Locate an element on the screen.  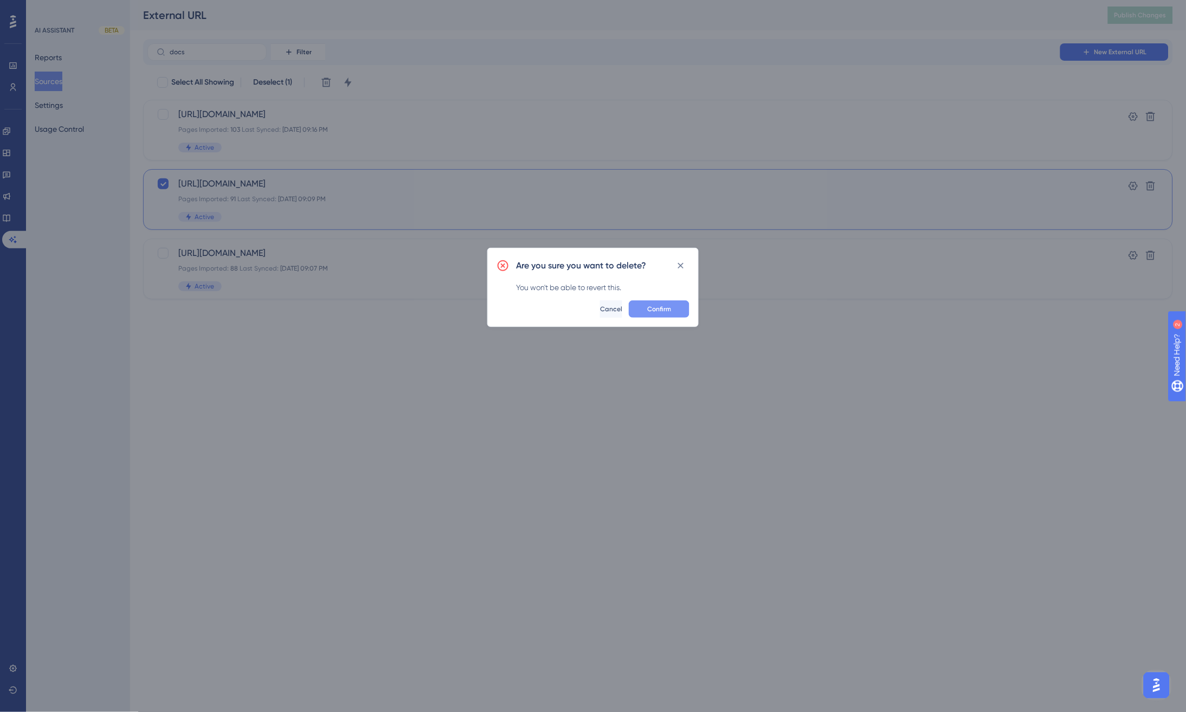
img: launcher-image-alternative-text is located at coordinates (16, 16).